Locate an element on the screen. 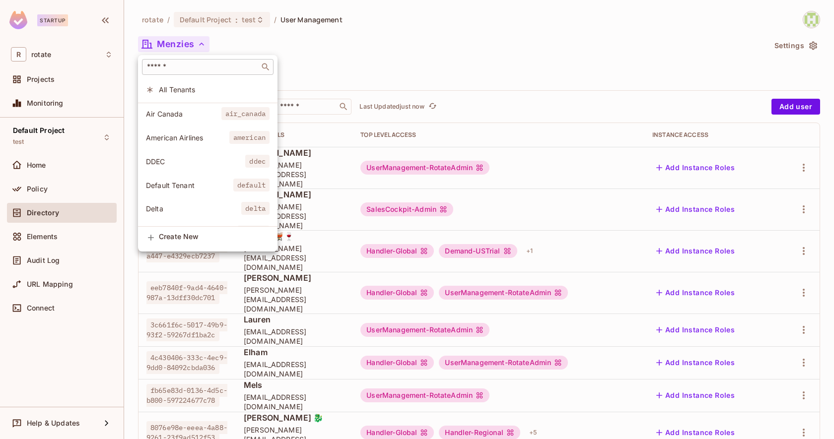 The width and height of the screenshot is (834, 439). span: Air Canada is located at coordinates (184, 114).